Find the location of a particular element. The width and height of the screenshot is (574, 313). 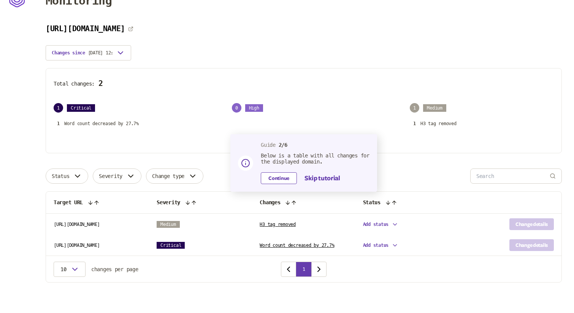

button: Continue is located at coordinates (279, 178).